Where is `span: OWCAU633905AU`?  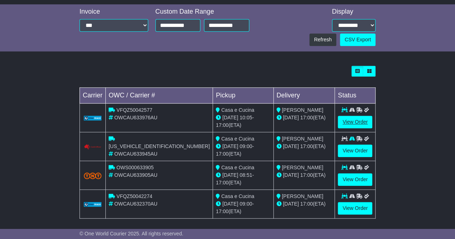
span: OWCAU633905AU is located at coordinates (136, 175).